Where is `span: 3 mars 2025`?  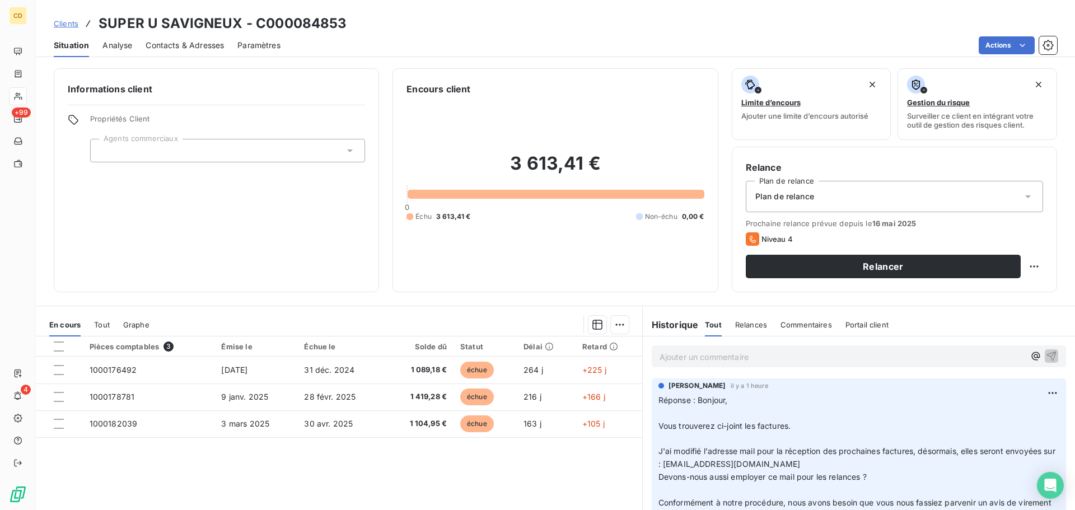
span: 3 mars 2025 is located at coordinates (245, 423).